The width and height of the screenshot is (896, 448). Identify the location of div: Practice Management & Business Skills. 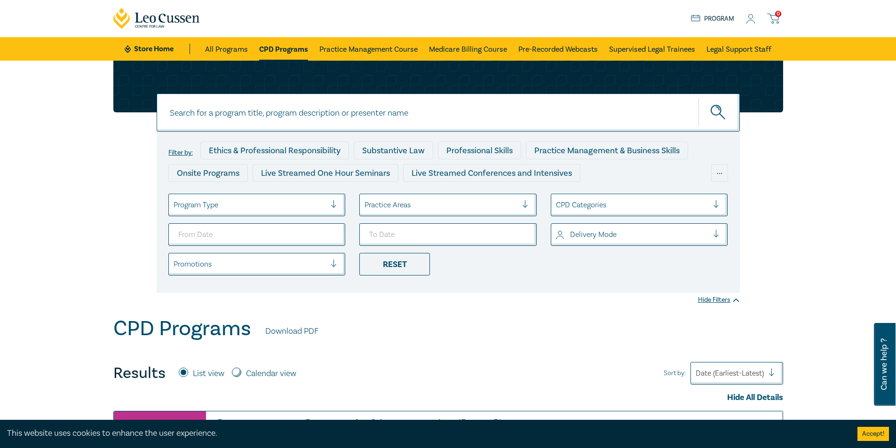
(607, 150).